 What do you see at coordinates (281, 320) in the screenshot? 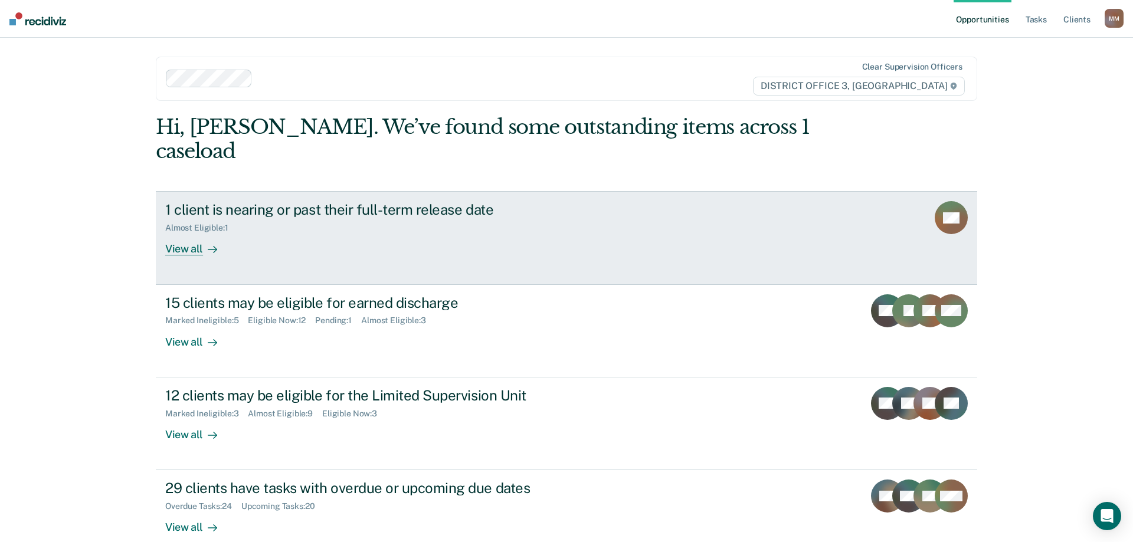
I see `div: Eligible Now : 12` at bounding box center [281, 320].